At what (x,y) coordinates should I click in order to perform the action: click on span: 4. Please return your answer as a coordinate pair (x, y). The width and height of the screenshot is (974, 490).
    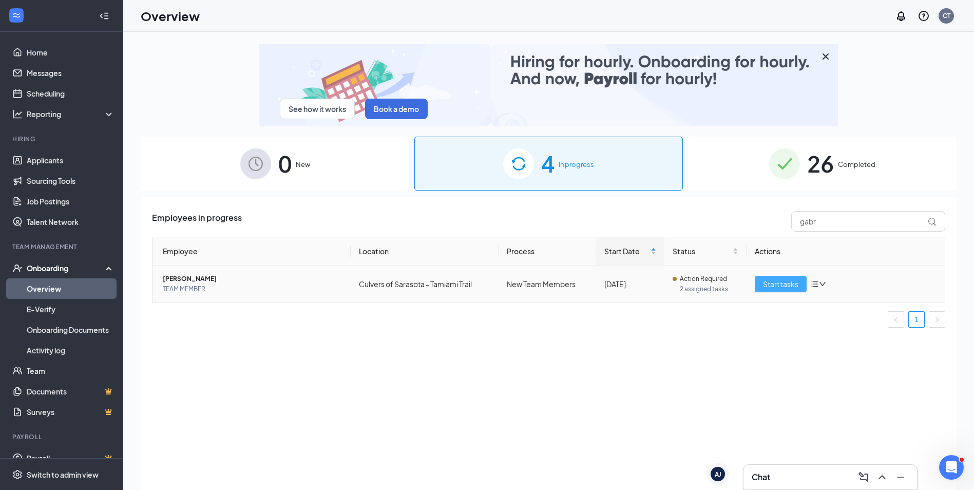
    Looking at the image, I should click on (548, 163).